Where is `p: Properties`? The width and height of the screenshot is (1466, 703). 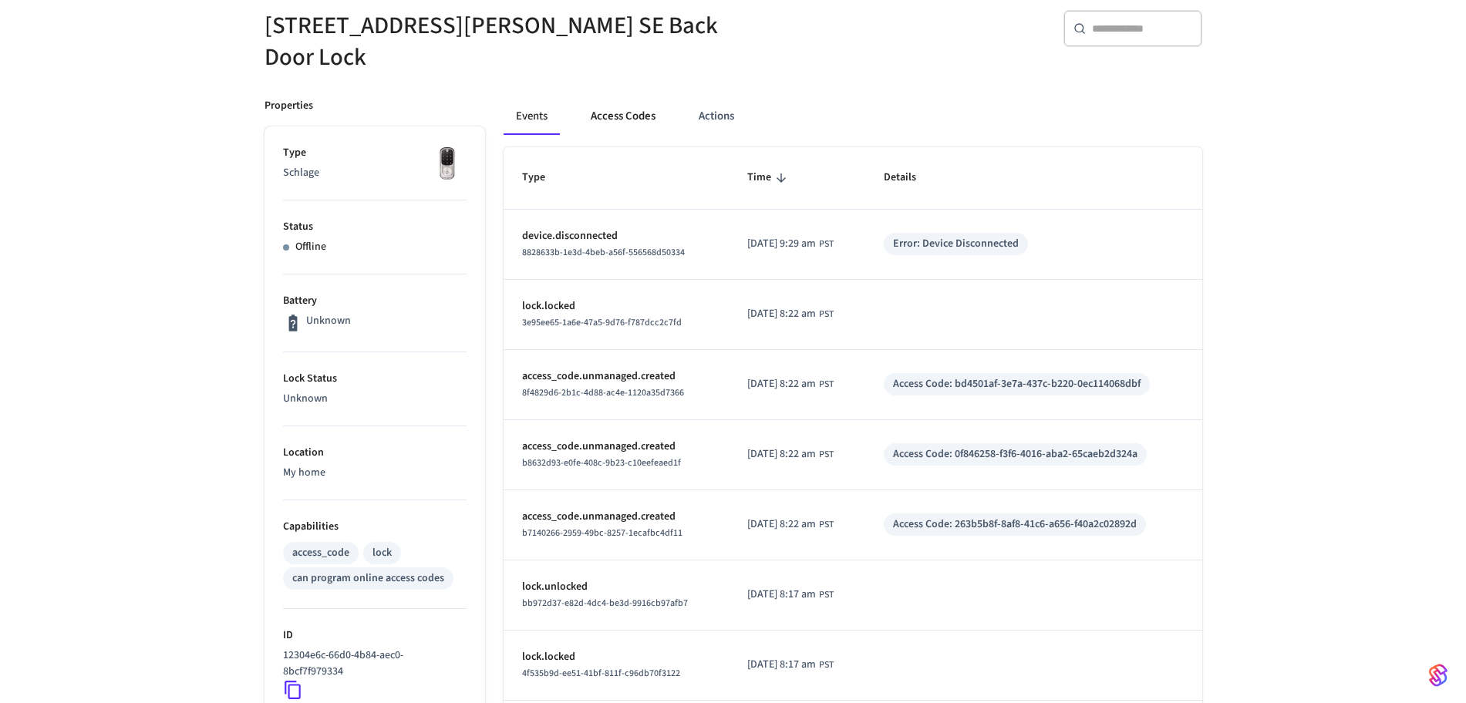 p: Properties is located at coordinates (288, 106).